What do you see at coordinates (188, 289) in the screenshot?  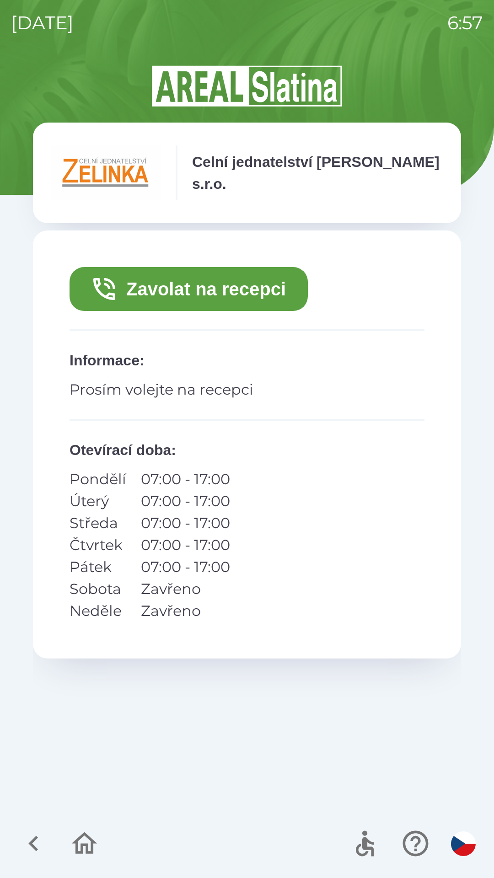 I see `button: Zavolat na recepci` at bounding box center [188, 289].